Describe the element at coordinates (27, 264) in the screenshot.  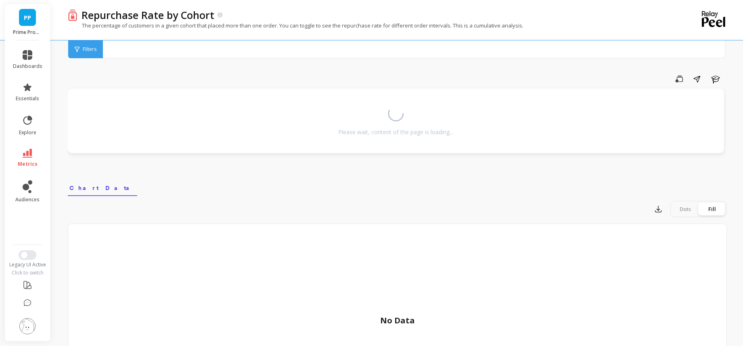
I see `div: Legacy UI Active` at that location.